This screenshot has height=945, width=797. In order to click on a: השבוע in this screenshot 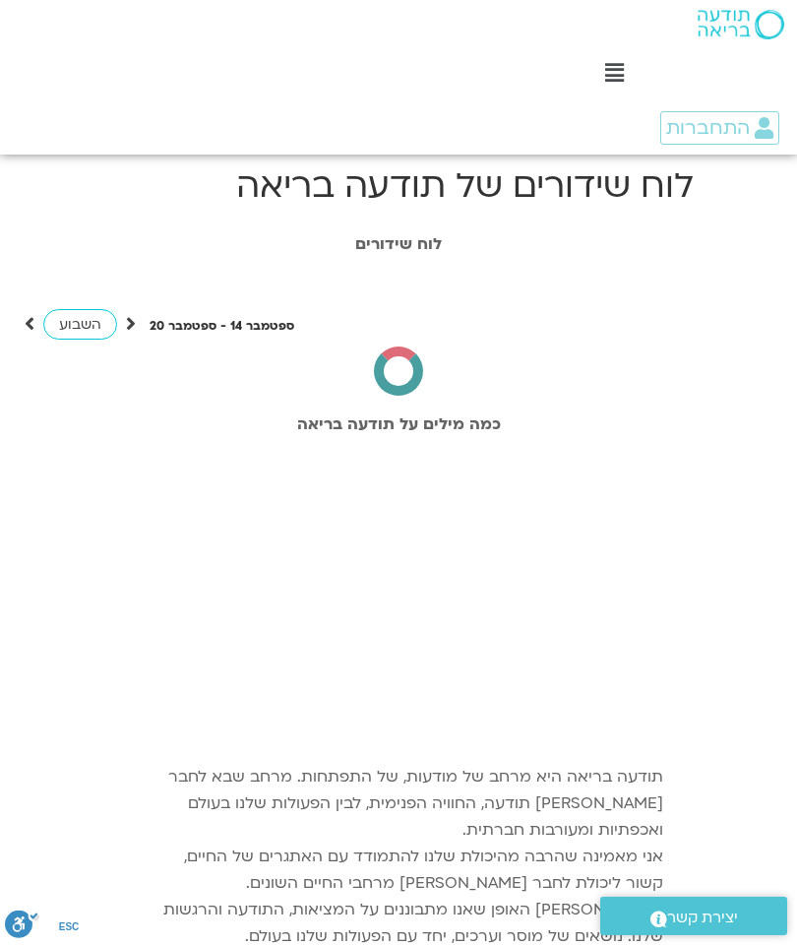, I will do `click(80, 324)`.